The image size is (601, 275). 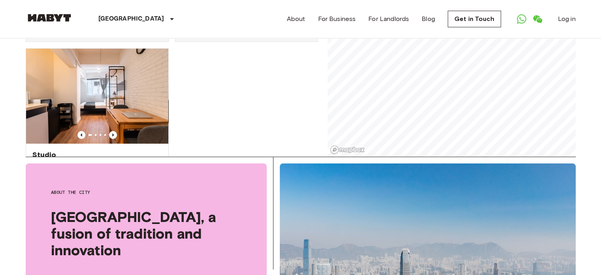 I want to click on a: Get in Touch, so click(x=474, y=19).